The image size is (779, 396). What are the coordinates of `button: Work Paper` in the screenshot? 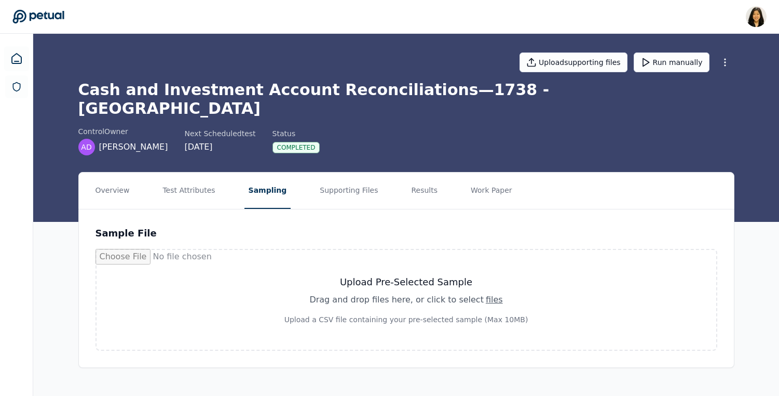 It's located at (492, 190).